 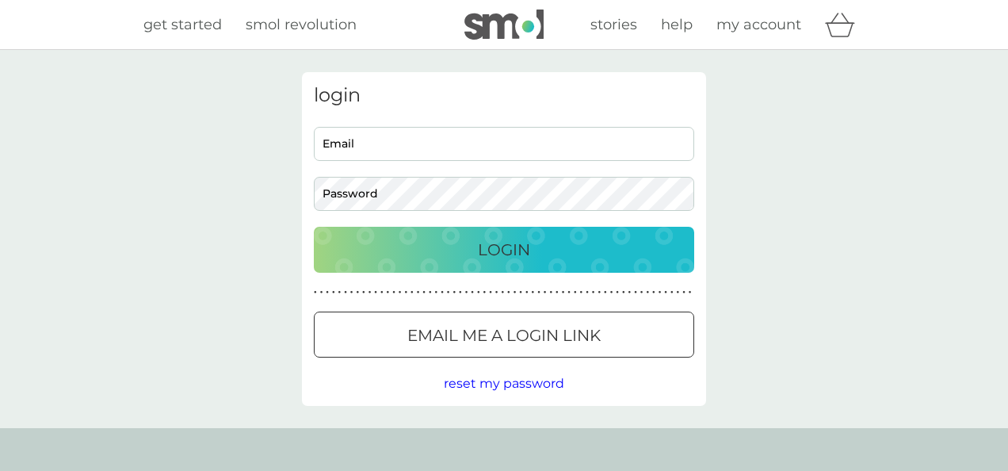 What do you see at coordinates (504, 335) in the screenshot?
I see `p: Email me a login link` at bounding box center [504, 335].